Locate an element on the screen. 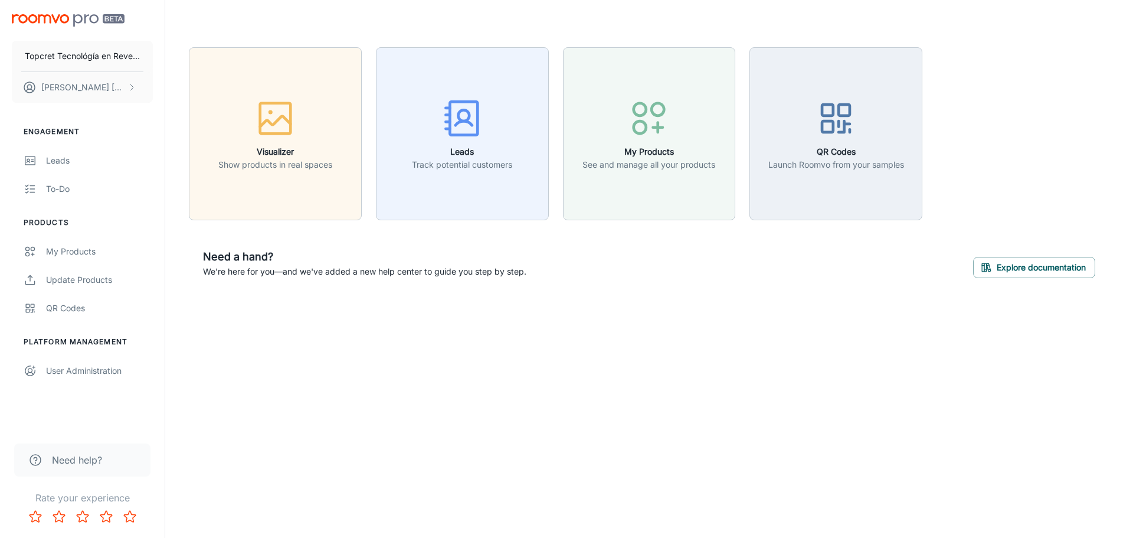  p: Topcret Tecnológía en Revestimientos S.L is located at coordinates (82, 56).